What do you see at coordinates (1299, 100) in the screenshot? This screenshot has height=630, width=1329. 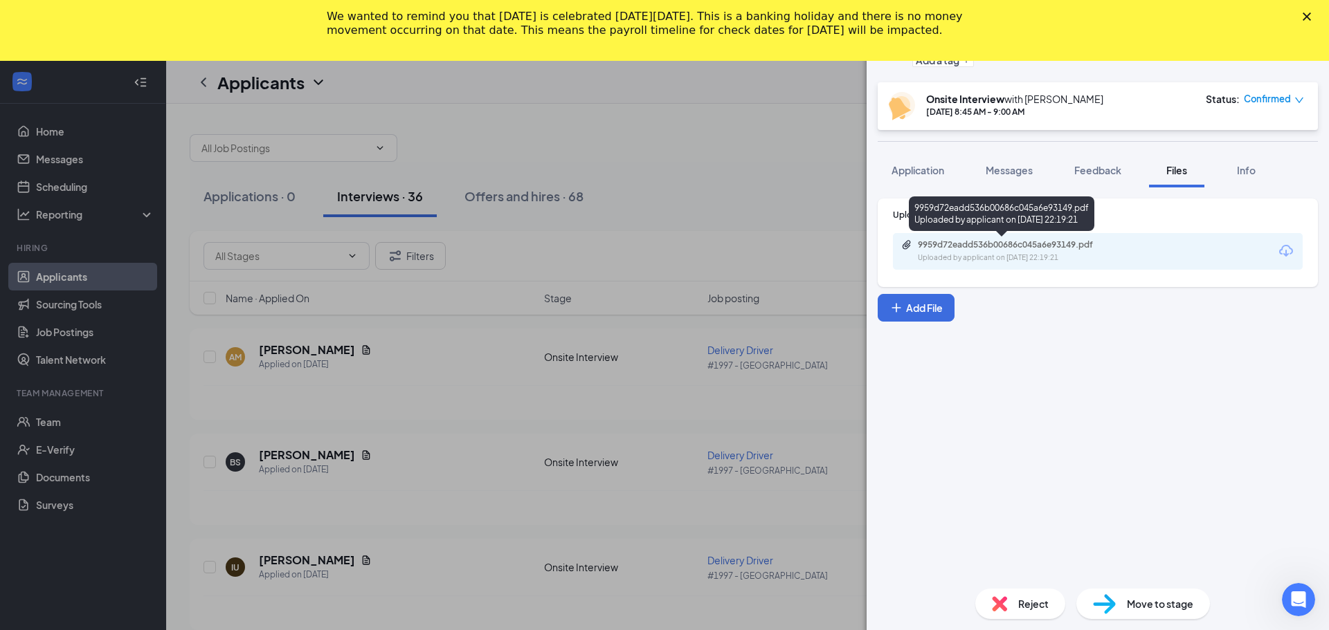 I see `span: down` at bounding box center [1299, 100].